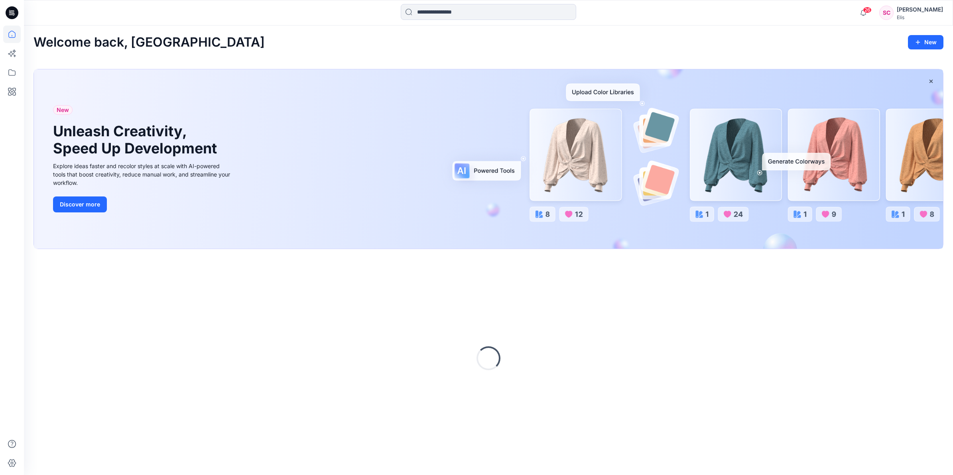 The height and width of the screenshot is (475, 953). Describe the element at coordinates (920, 17) in the screenshot. I see `div: Elis` at that location.